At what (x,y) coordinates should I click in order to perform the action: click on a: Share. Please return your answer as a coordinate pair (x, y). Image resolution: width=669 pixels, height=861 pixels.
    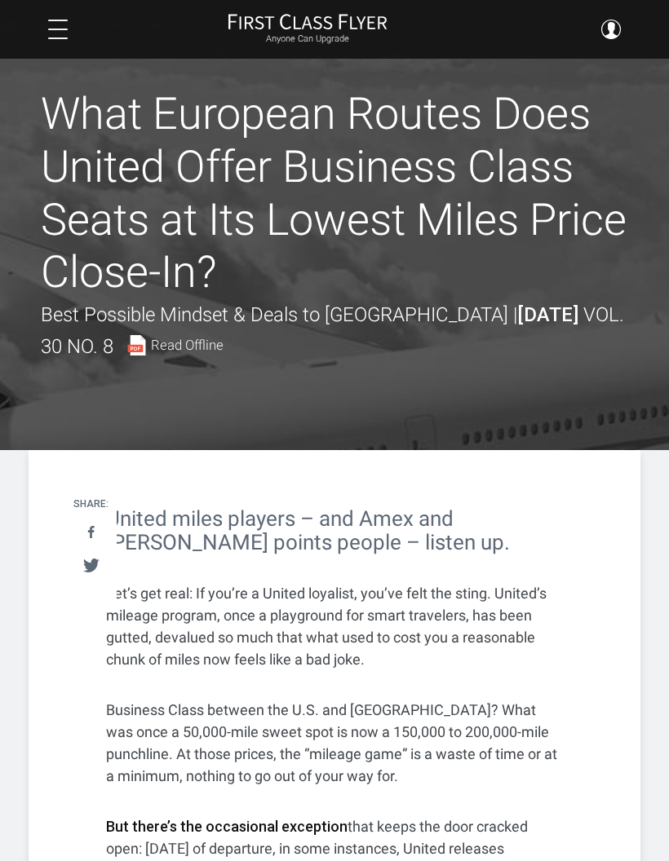
    Looking at the image, I should click on (91, 533).